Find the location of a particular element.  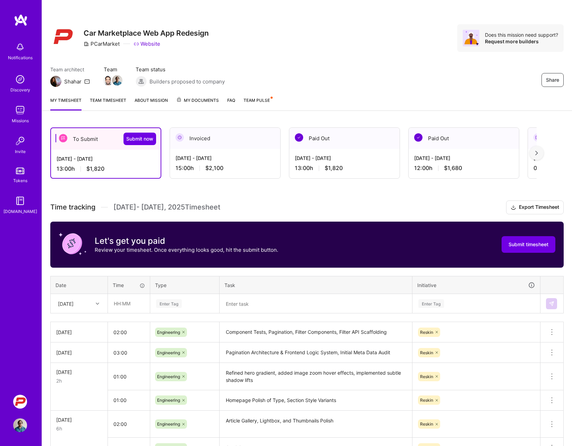

span: Builders proposed to company is located at coordinates (187, 81).